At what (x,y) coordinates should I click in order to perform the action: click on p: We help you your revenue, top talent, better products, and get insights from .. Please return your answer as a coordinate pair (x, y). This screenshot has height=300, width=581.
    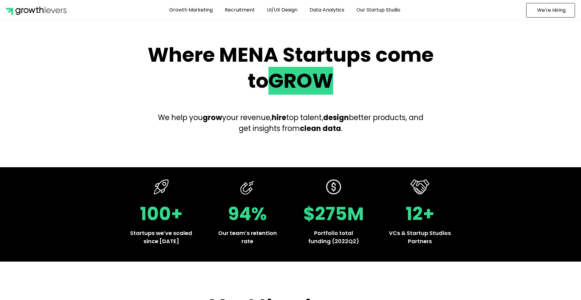
    Looking at the image, I should click on (291, 123).